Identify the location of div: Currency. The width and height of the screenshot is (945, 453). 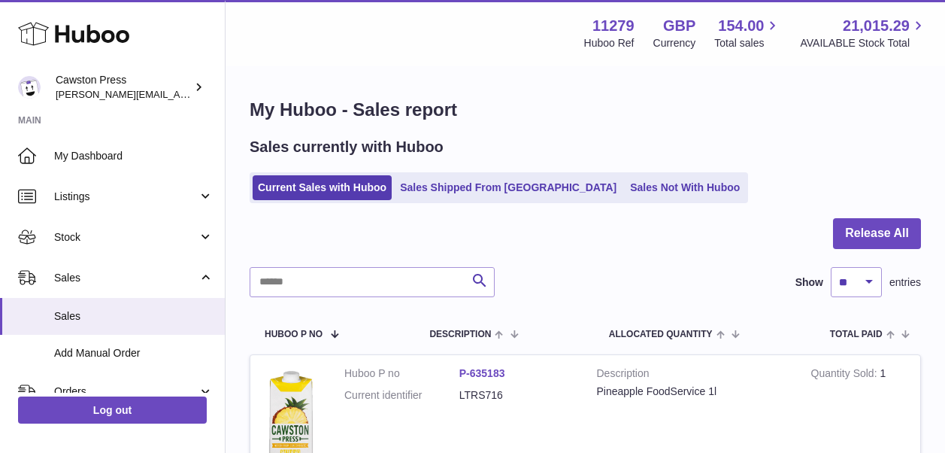
(674, 43).